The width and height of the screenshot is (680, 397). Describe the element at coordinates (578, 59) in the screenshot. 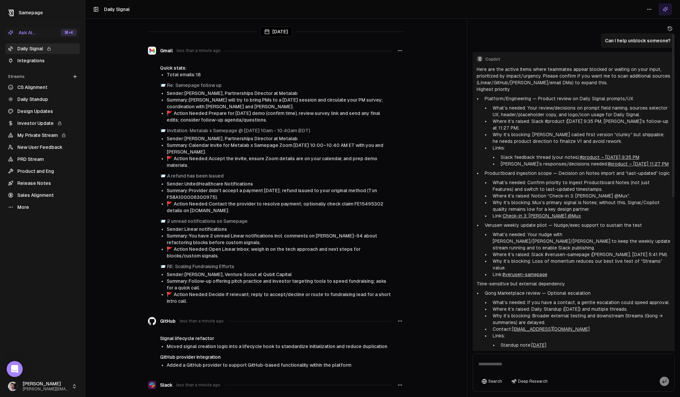

I see `span: Copilot` at that location.